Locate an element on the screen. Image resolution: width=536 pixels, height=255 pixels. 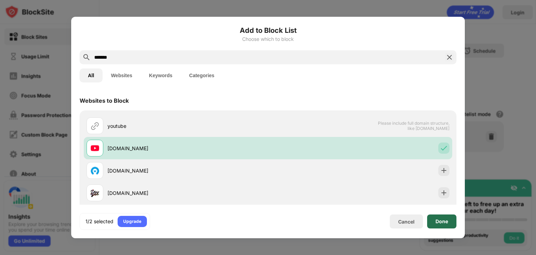
img: url.svg is located at coordinates (95, 126).